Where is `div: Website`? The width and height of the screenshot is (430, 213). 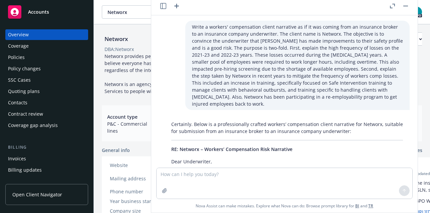
div: Website is located at coordinates (137, 165).